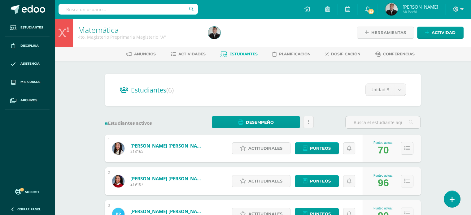  I want to click on span: (6), so click(170, 90).